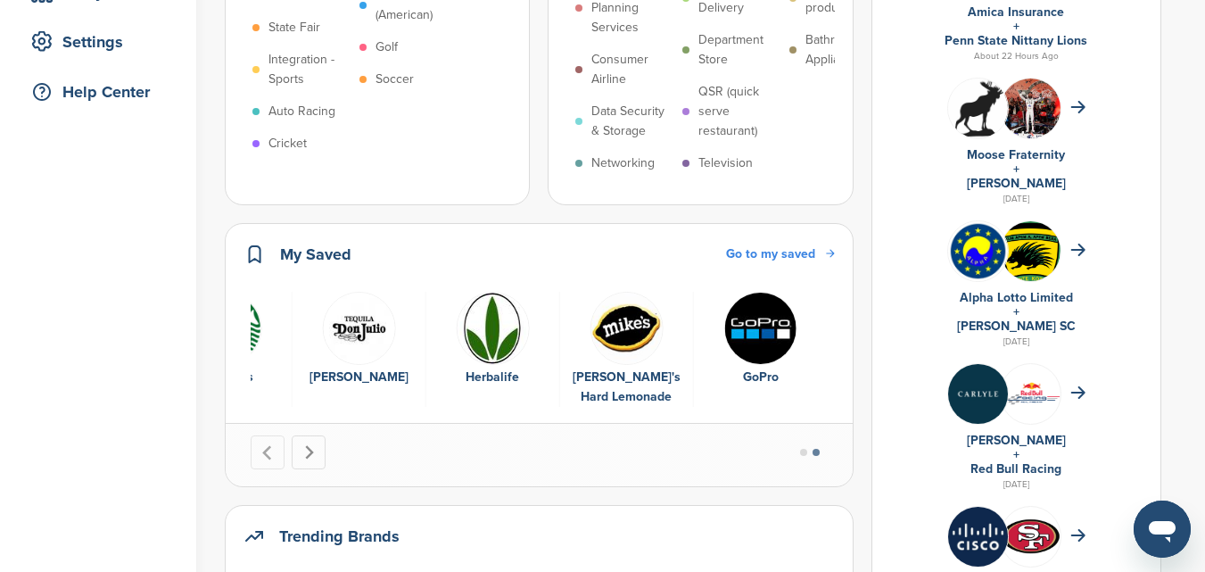 The height and width of the screenshot is (572, 1205). I want to click on div: Starbucks, so click(225, 377).